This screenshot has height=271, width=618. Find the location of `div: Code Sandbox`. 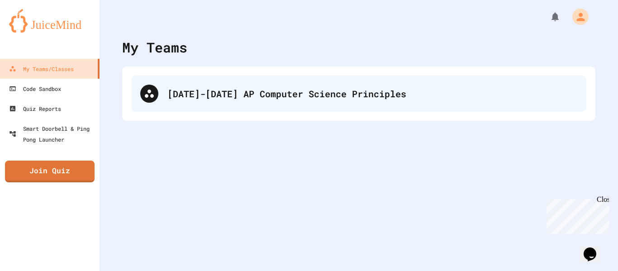

div: Code Sandbox is located at coordinates (35, 89).